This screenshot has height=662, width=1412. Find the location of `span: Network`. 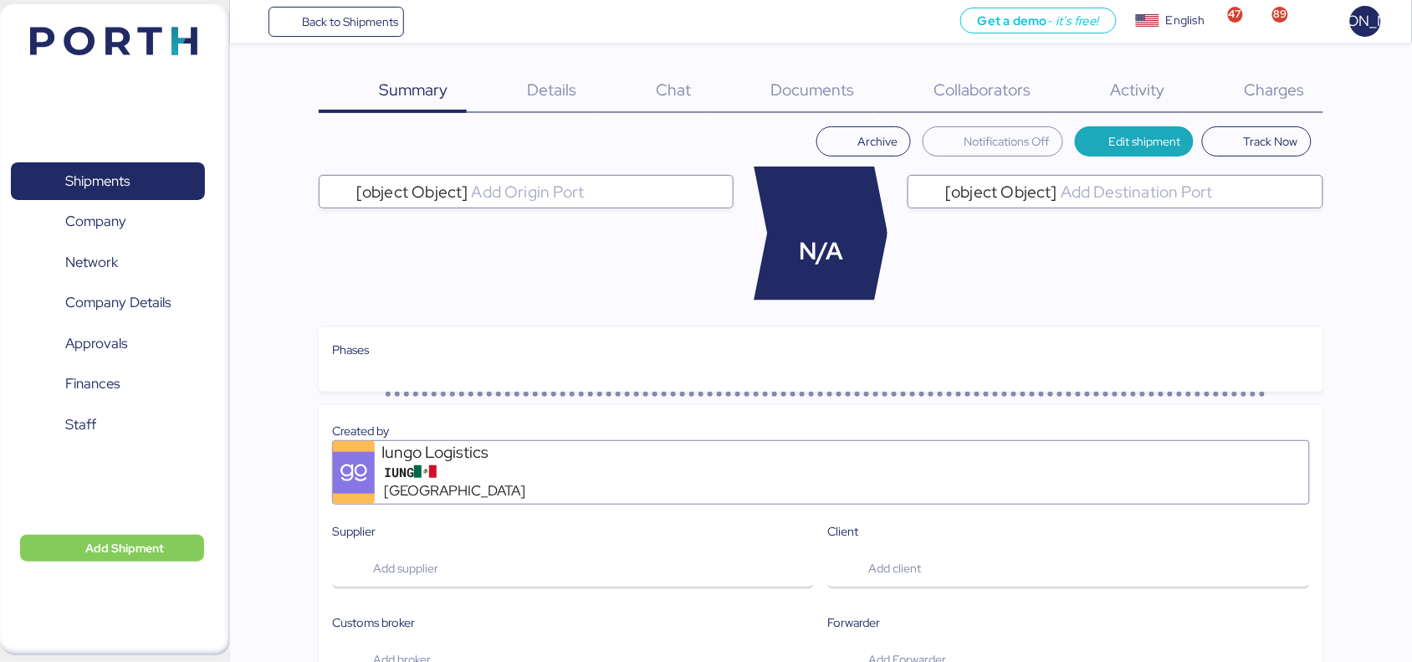

span: Network is located at coordinates (91, 262).